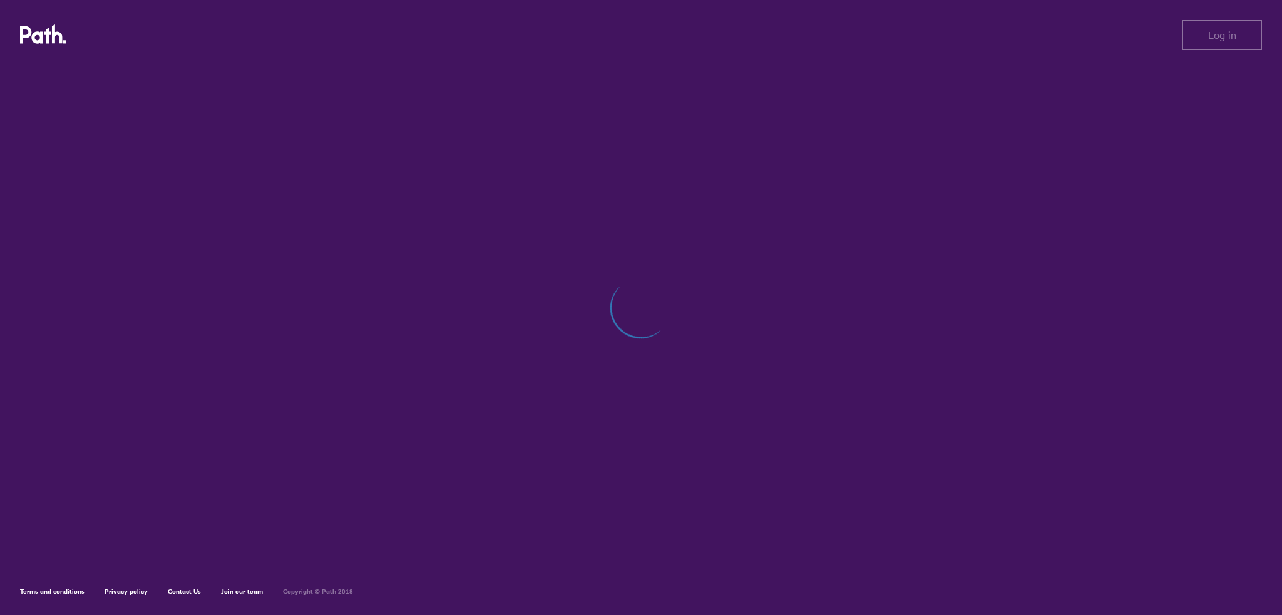  I want to click on a: Terms and conditions, so click(52, 592).